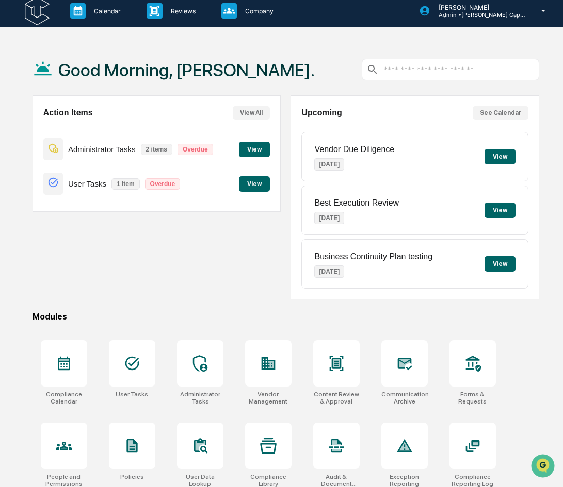 The image size is (563, 487). I want to click on span: Preclearance, so click(43, 135).